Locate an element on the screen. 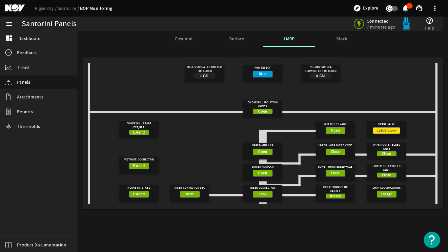 The width and height of the screenshot is (448, 252). span: Dashboard is located at coordinates (30, 38).